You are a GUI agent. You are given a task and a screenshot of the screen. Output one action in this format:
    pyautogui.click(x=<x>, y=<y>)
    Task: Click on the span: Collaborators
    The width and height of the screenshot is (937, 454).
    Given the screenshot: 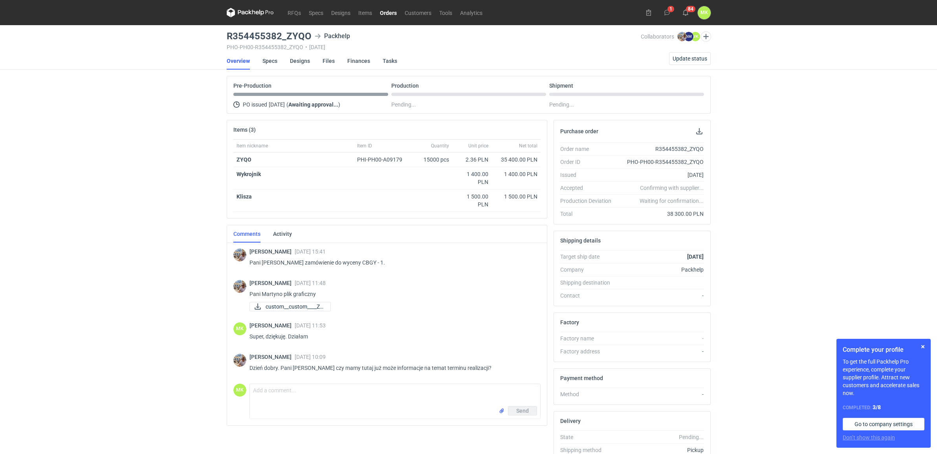 What is the action you would take?
    pyautogui.click(x=657, y=37)
    